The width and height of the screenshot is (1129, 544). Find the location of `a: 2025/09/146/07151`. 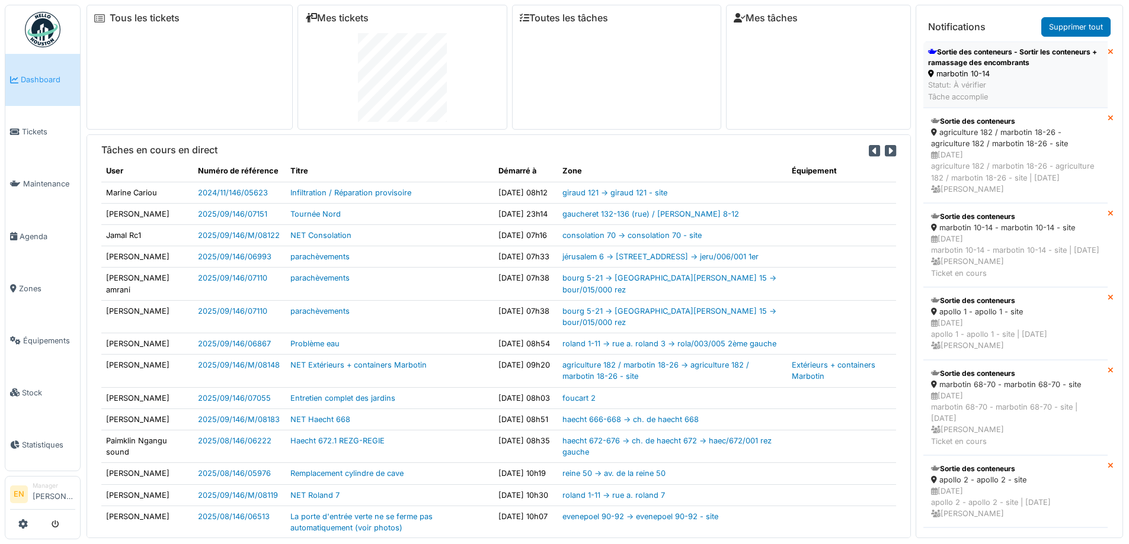

a: 2025/09/146/07151 is located at coordinates (232, 214).